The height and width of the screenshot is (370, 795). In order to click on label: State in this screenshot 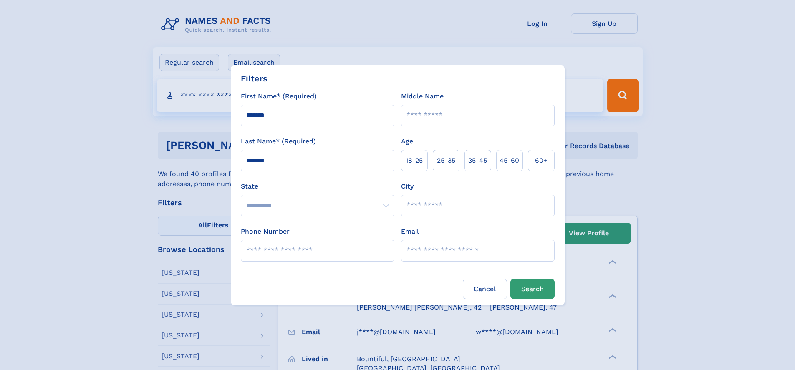, I will do `click(318, 187)`.